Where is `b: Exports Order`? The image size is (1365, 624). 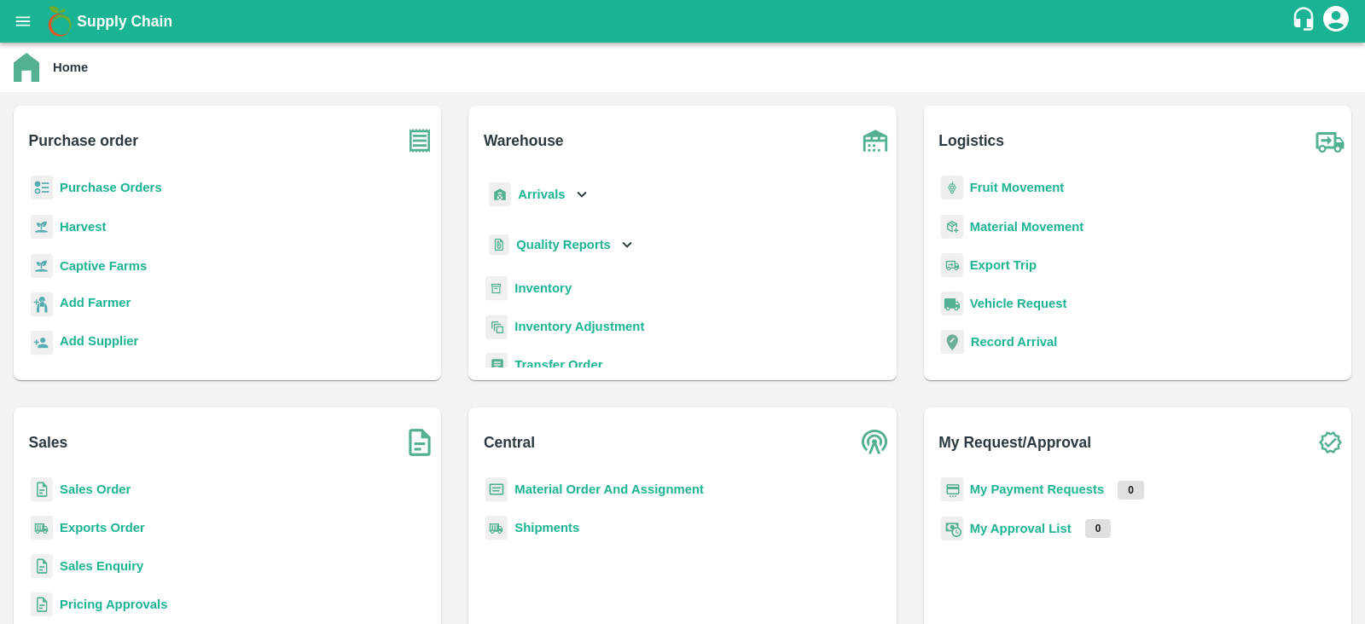 b: Exports Order is located at coordinates (102, 528).